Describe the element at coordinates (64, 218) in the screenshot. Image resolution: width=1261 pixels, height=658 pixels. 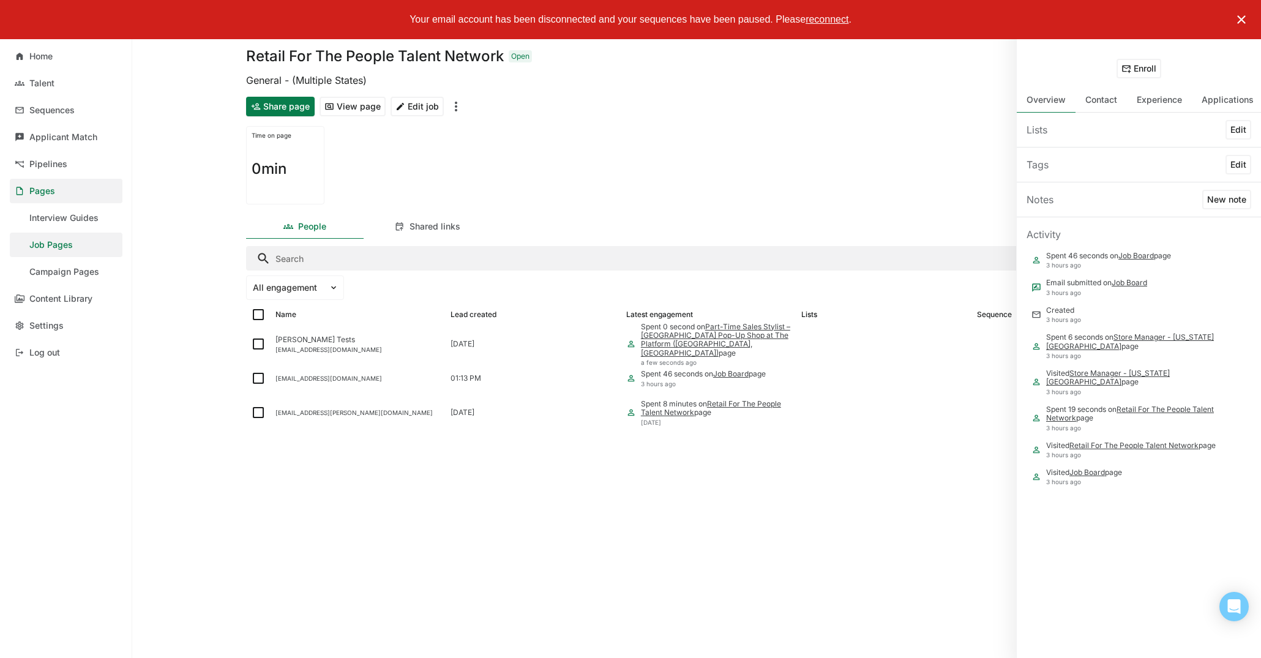
I see `div: Interview Guides` at that location.